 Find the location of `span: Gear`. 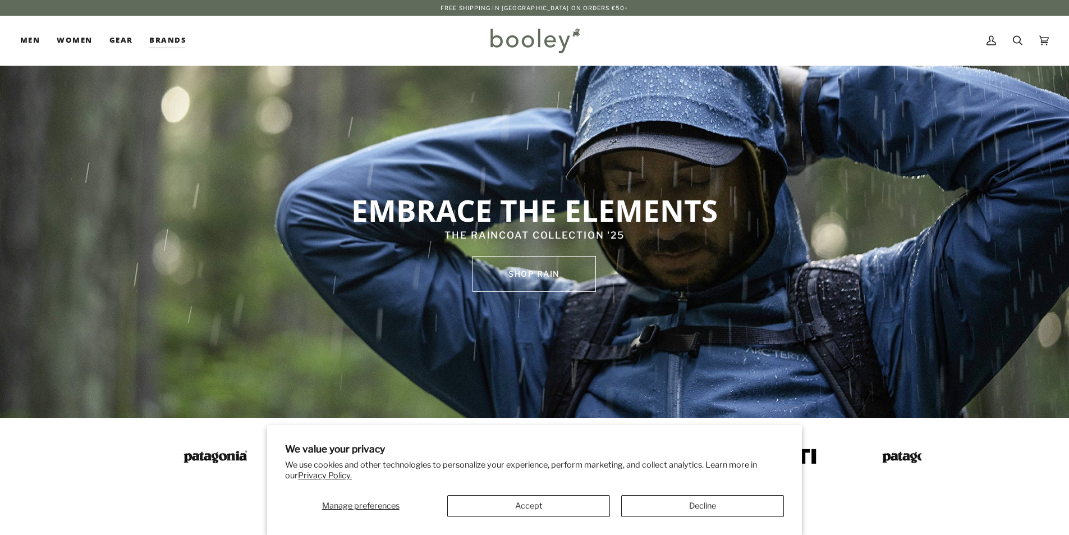

span: Gear is located at coordinates (121, 40).